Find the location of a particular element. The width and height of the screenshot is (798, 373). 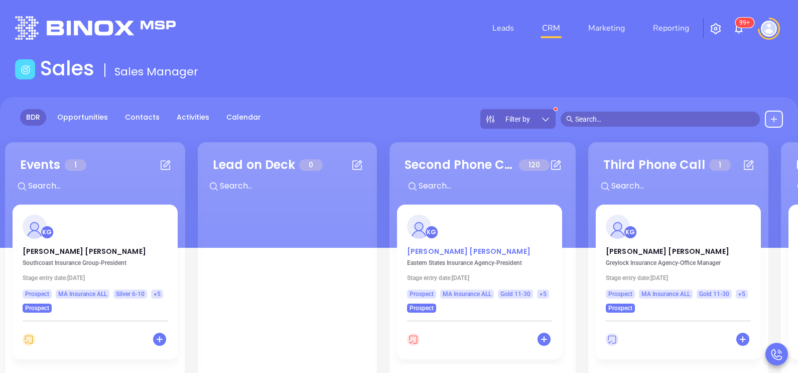

span: 0 is located at coordinates (311, 165).